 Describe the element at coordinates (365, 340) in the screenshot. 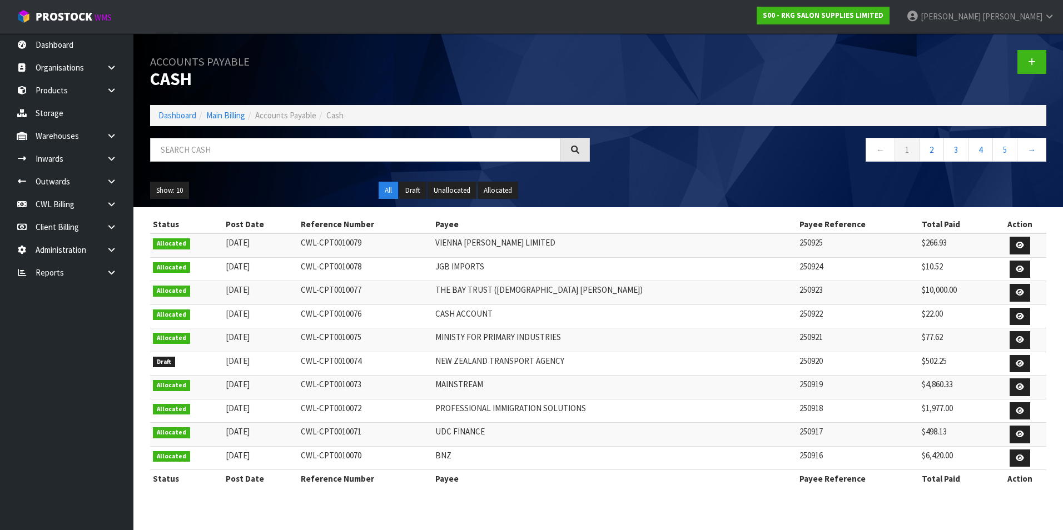

I see `td: CWL-CPT0010075` at that location.